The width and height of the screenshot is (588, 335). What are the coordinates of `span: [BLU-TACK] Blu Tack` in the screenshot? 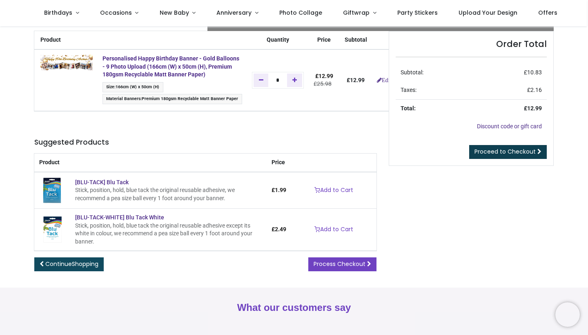 It's located at (102, 182).